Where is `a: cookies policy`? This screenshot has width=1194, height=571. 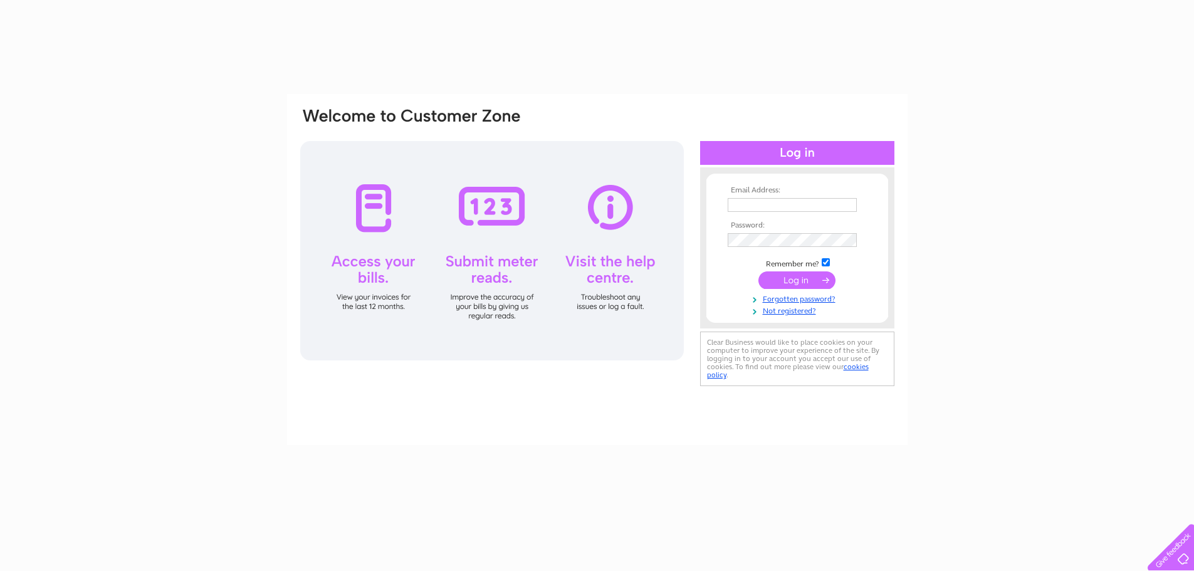 a: cookies policy is located at coordinates (788, 370).